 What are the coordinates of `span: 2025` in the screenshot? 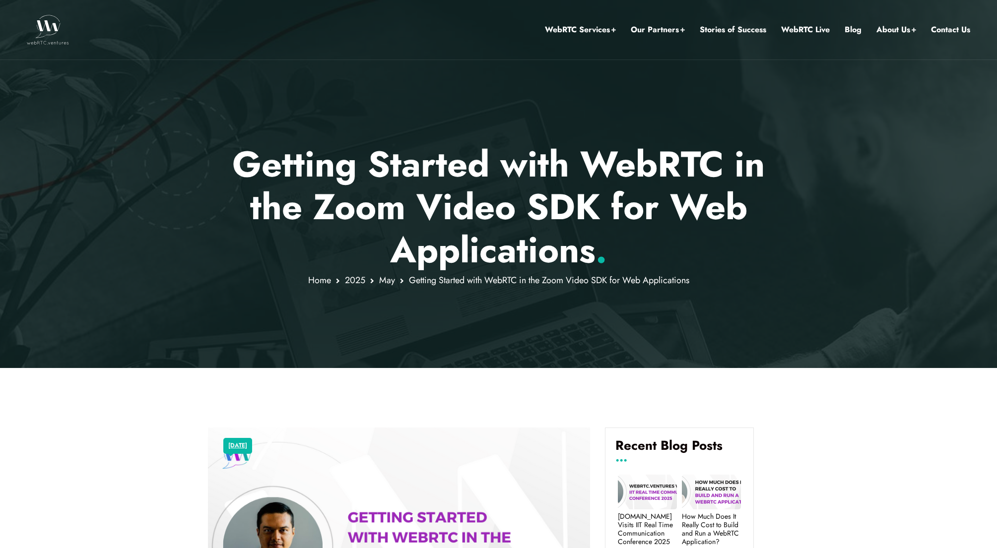 It's located at (355, 280).